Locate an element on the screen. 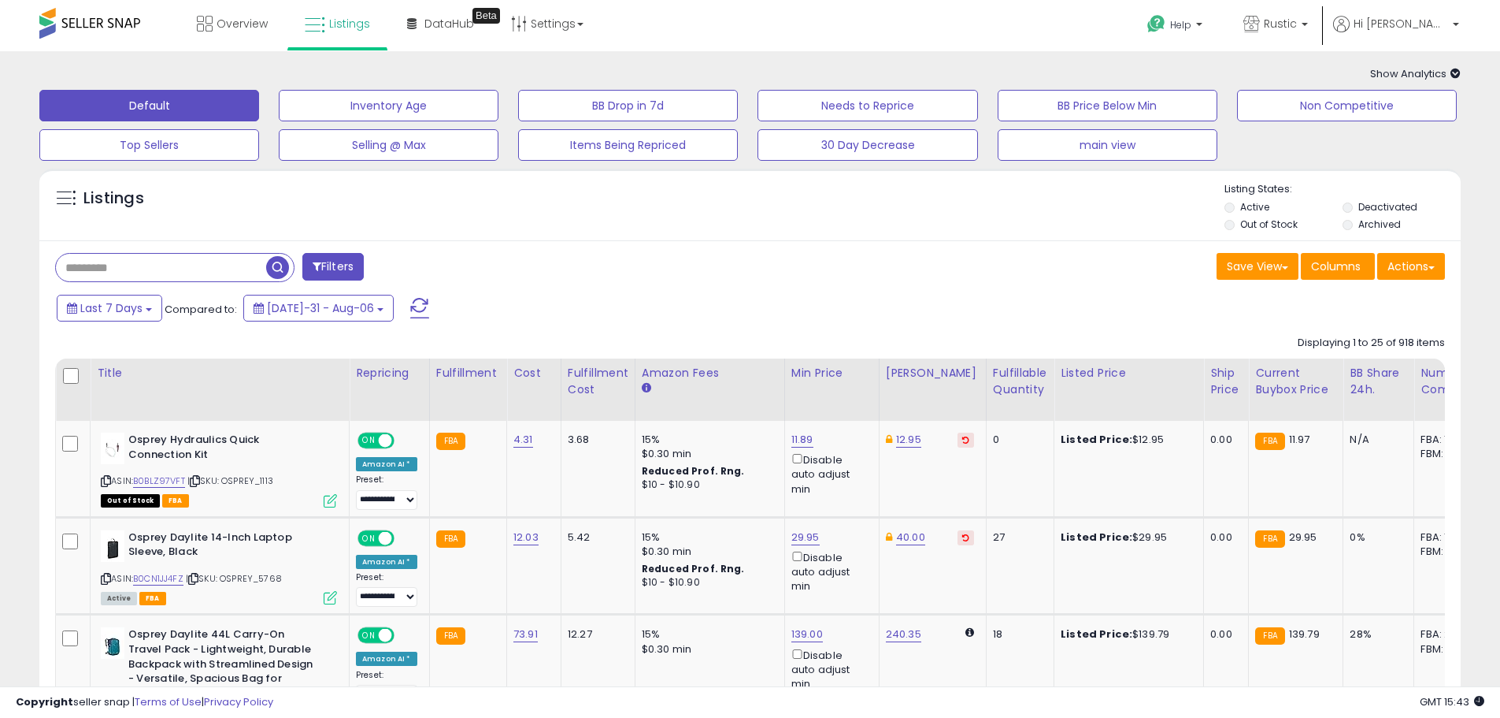 This screenshot has height=718, width=1500. div: seller snap | | is located at coordinates (144, 702).